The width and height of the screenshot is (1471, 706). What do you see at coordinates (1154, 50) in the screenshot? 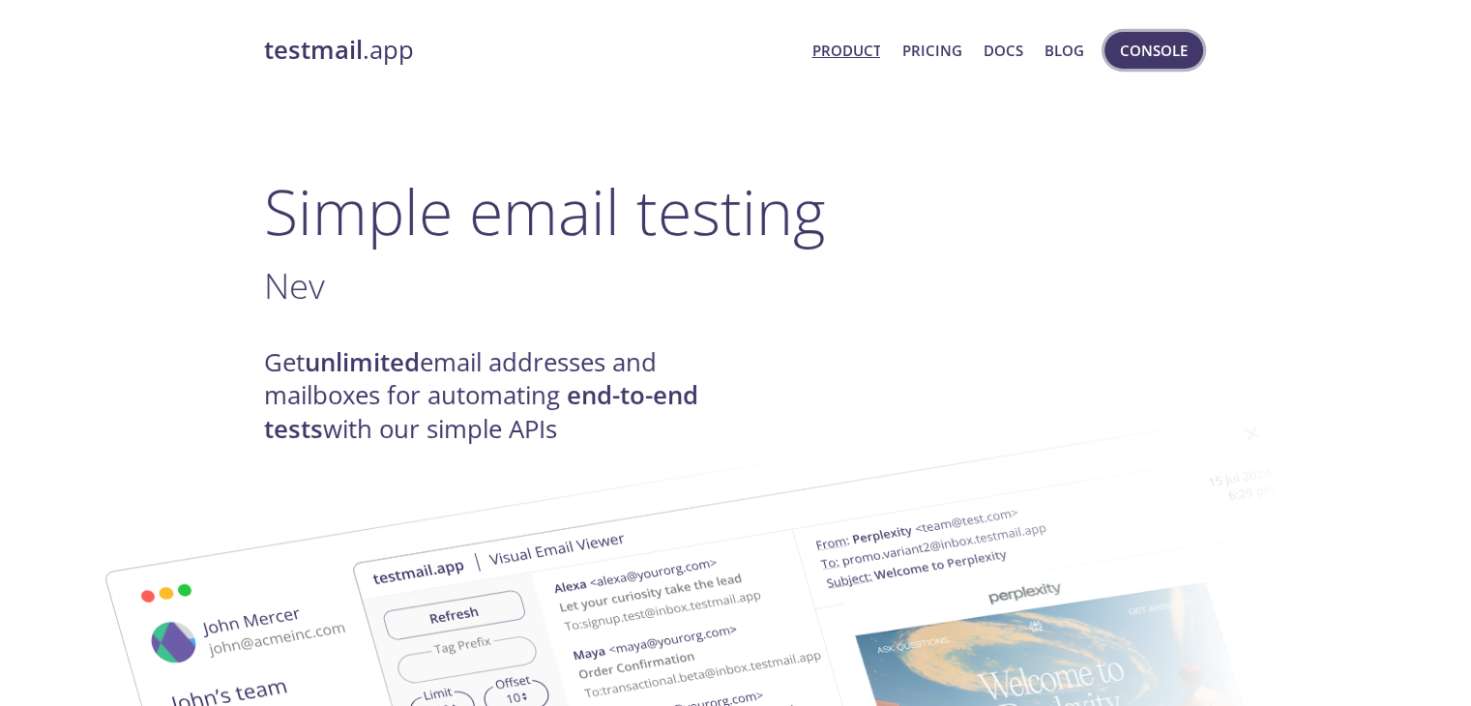
I see `button: Console` at bounding box center [1154, 50].